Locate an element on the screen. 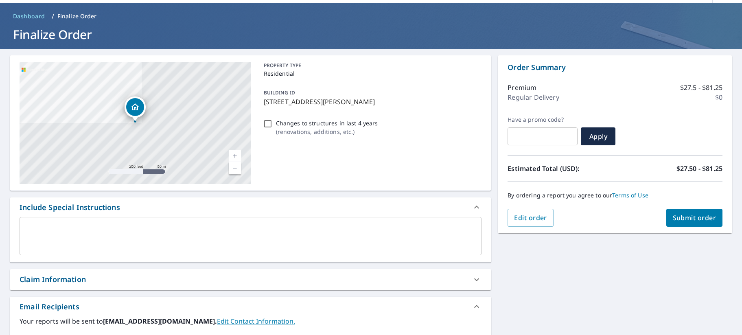  span: Apply is located at coordinates (598, 136).